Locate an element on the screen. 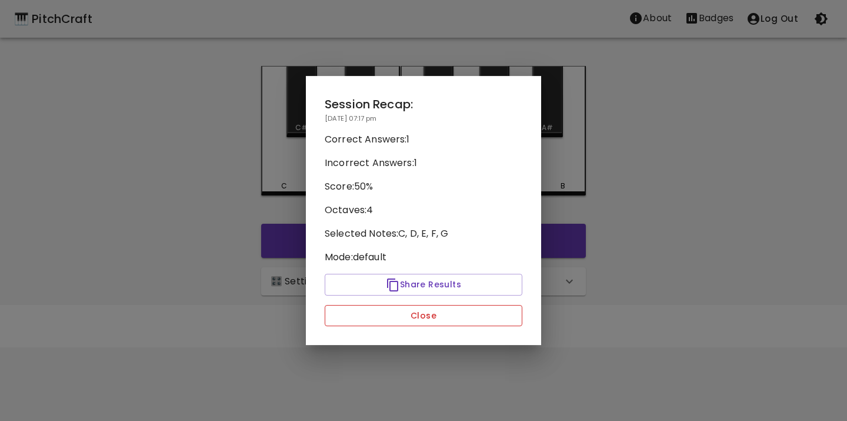 The image size is (847, 421). p: Mode: default is located at coordinates (424, 257).